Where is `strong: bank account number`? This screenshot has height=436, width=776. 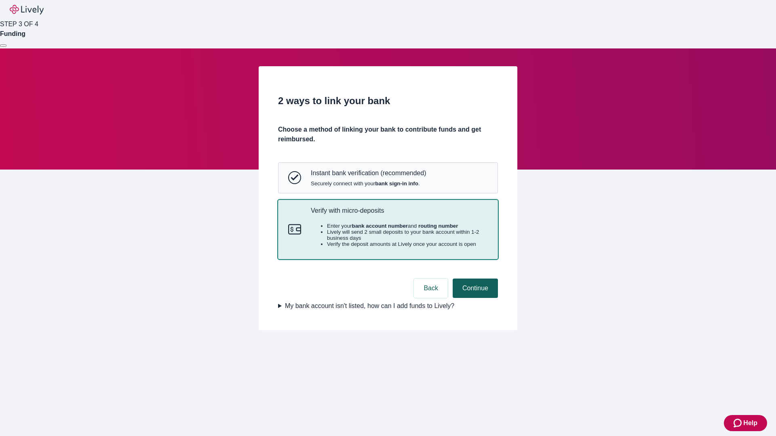
strong: bank account number is located at coordinates (380, 226).